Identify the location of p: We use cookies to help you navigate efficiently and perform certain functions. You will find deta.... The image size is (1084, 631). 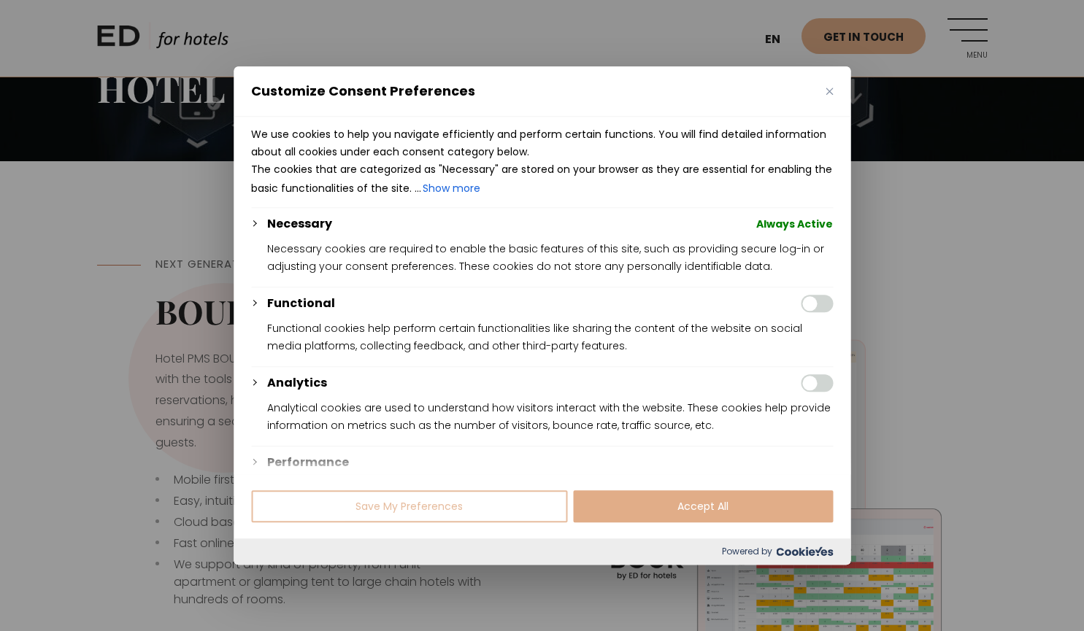
(542, 143).